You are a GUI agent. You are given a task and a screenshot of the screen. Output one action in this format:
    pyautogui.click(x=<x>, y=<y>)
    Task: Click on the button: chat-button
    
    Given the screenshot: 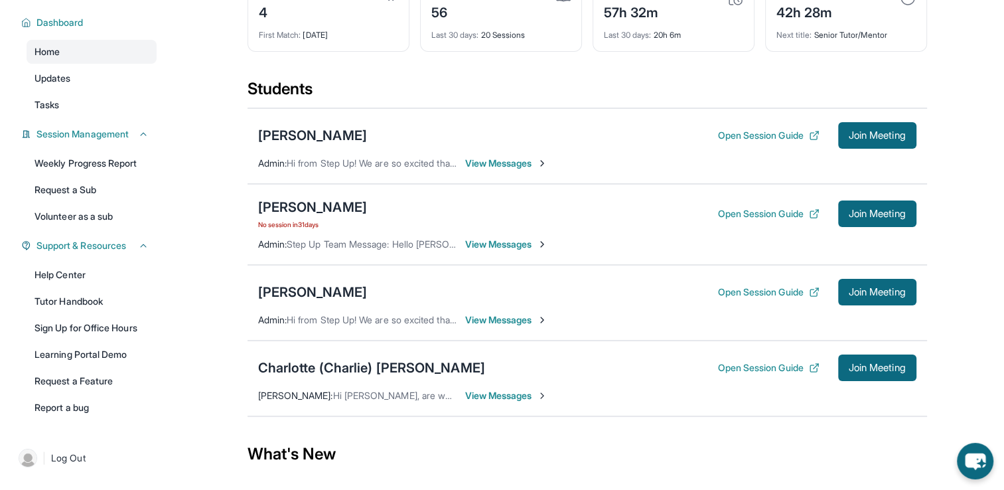 What is the action you would take?
    pyautogui.click(x=975, y=461)
    